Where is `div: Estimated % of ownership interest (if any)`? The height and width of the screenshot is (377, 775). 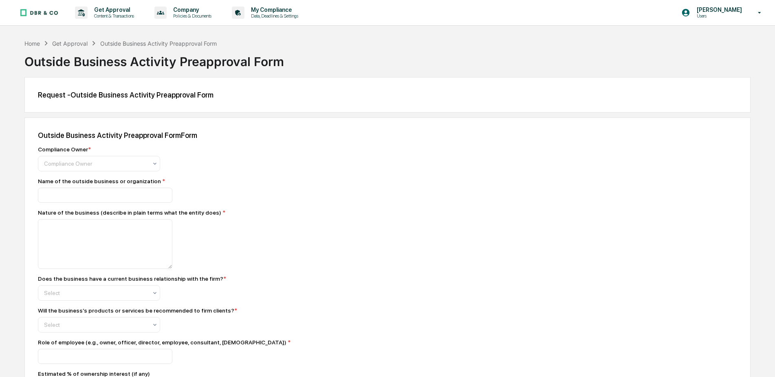
div: Estimated % of ownership interest (if any) is located at coordinates (181, 373).